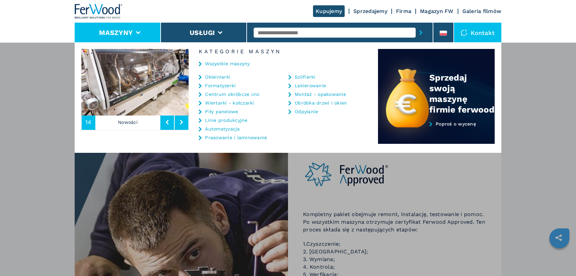 Image resolution: width=576 pixels, height=276 pixels. What do you see at coordinates (283, 52) in the screenshot?
I see `h6: Kategorie maszyn` at bounding box center [283, 52].